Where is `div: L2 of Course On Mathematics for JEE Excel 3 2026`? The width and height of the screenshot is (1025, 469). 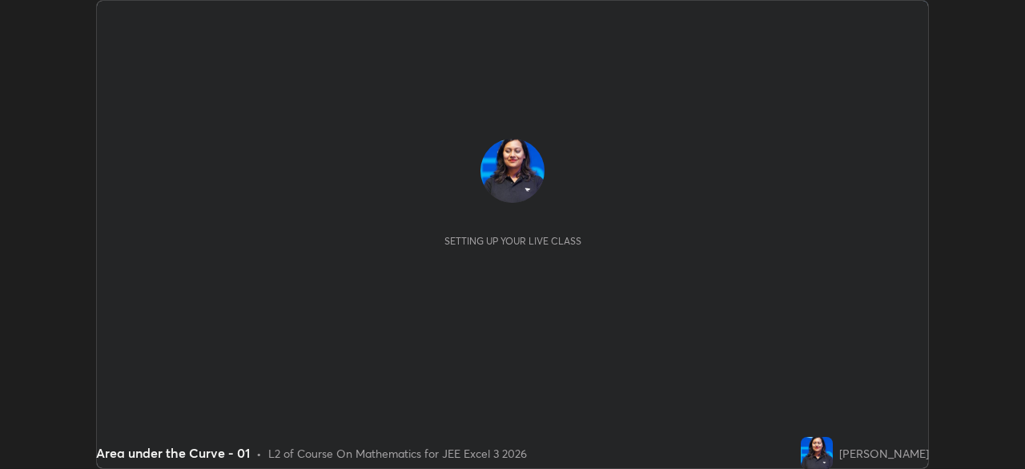
div: L2 of Course On Mathematics for JEE Excel 3 2026 is located at coordinates (397, 453).